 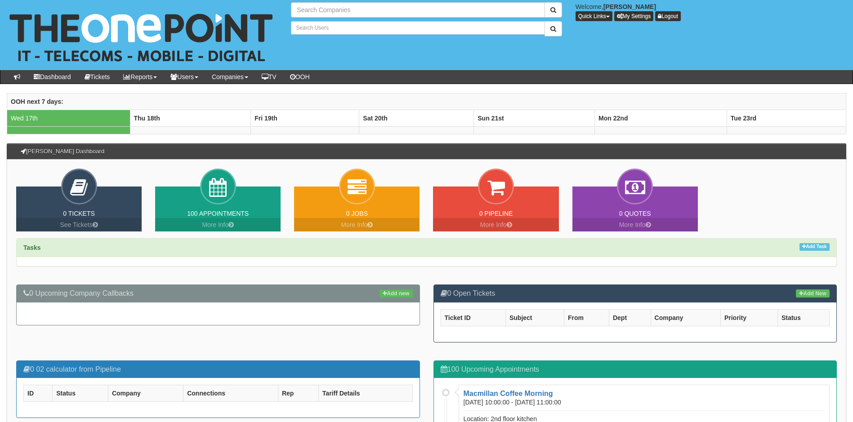 I want to click on a: Users, so click(x=184, y=77).